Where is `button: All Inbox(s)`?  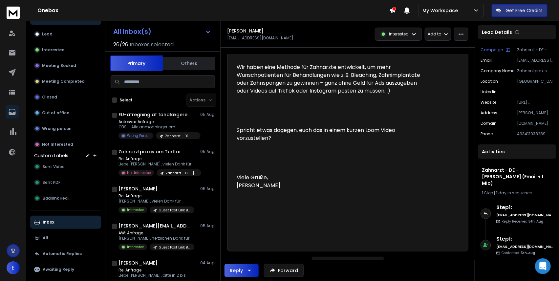
button: All Inbox(s) is located at coordinates (162, 32).